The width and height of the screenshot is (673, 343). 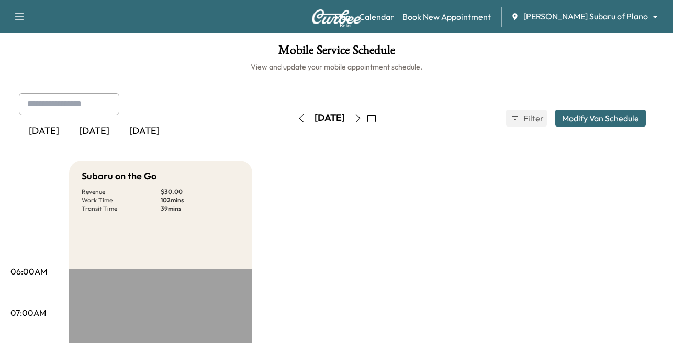 What do you see at coordinates (121, 209) in the screenshot?
I see `p: Transit Time` at bounding box center [121, 209].